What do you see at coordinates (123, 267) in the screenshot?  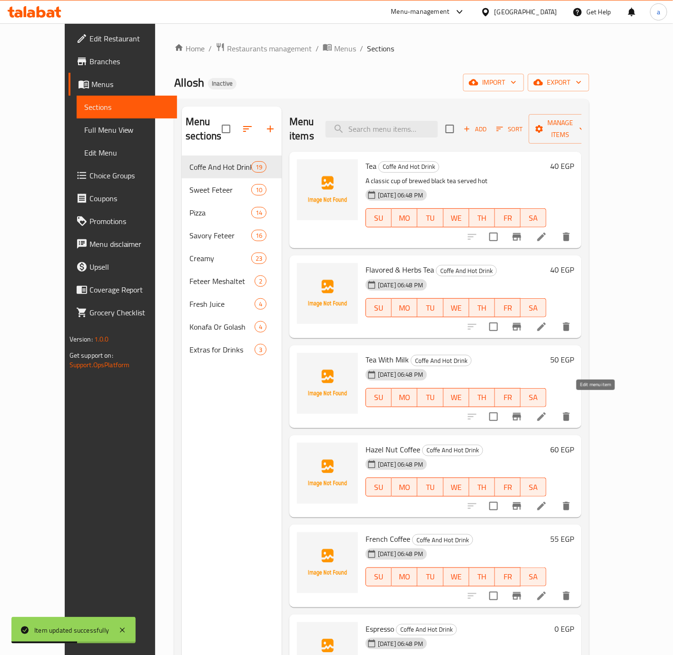 I see `a: Upsell` at bounding box center [123, 267].